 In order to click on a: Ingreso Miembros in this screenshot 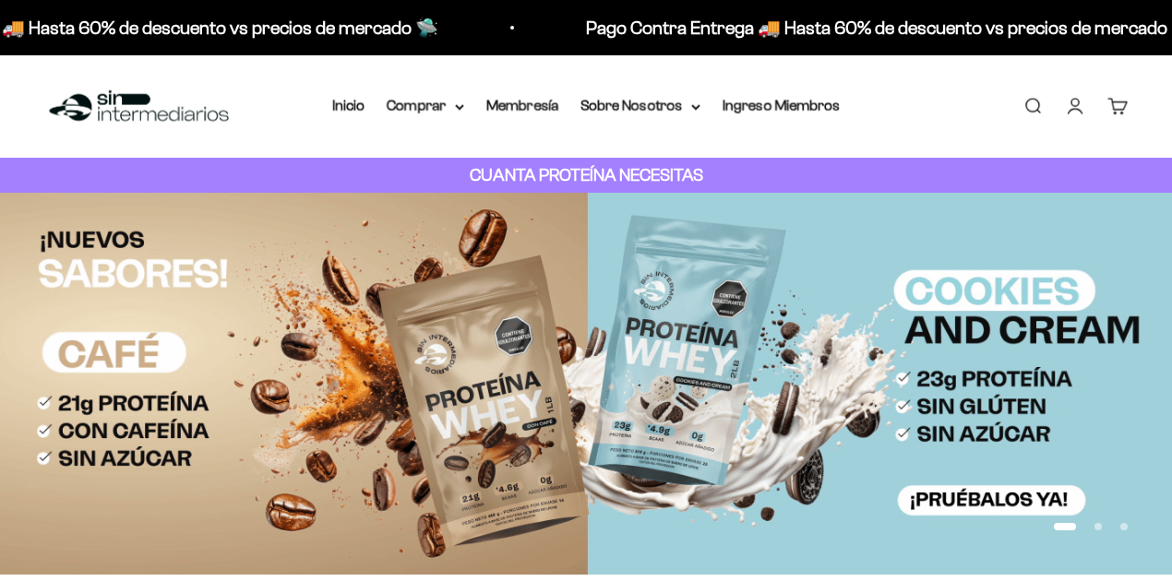, I will do `click(781, 105)`.